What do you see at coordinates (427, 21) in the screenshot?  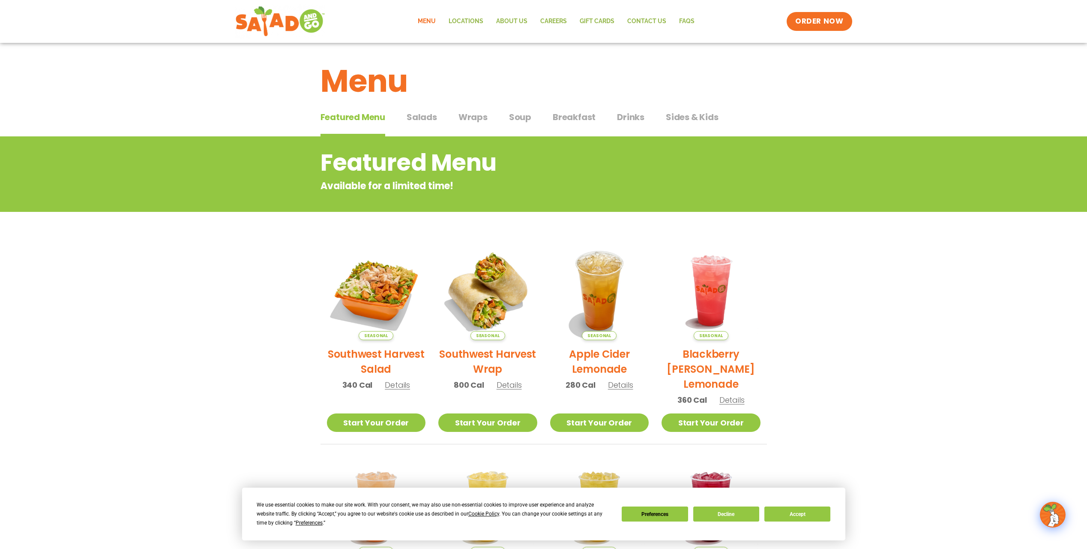 I see `a: Menu` at bounding box center [427, 21].